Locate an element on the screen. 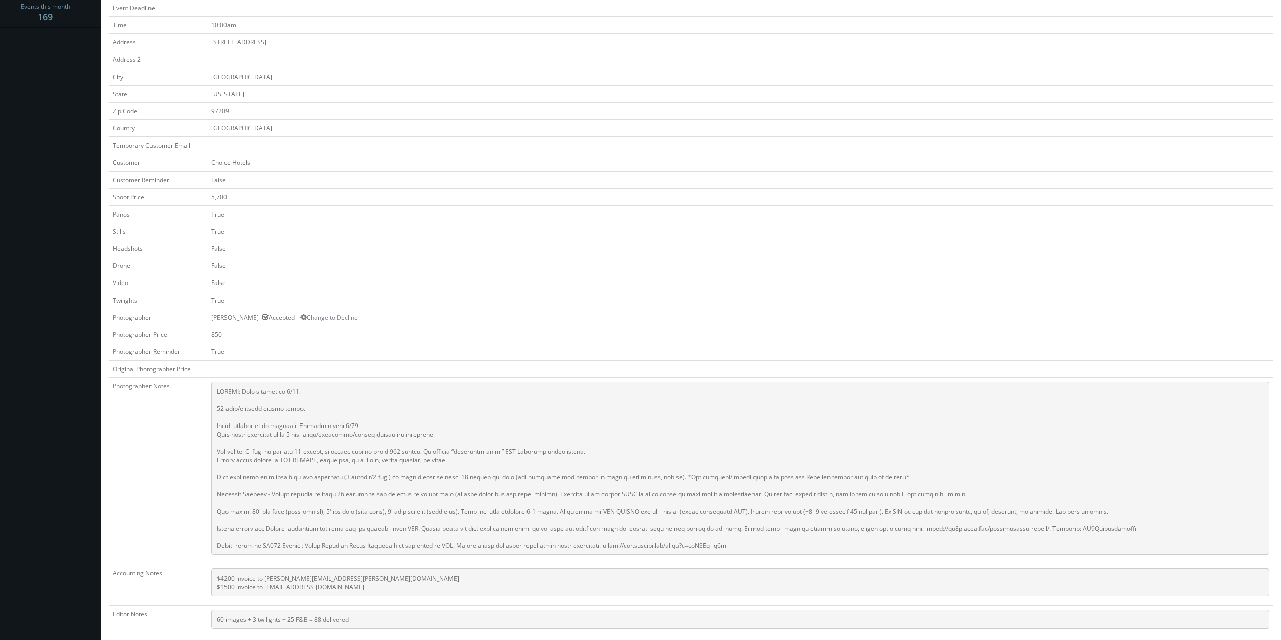 The image size is (1281, 640). pre: LOREMI: Dolo sitamet co 6/11. 52 adip/elitsedd eiusmo tempo. Incidi utlabor et do magnaali. Enima... is located at coordinates (741, 468).